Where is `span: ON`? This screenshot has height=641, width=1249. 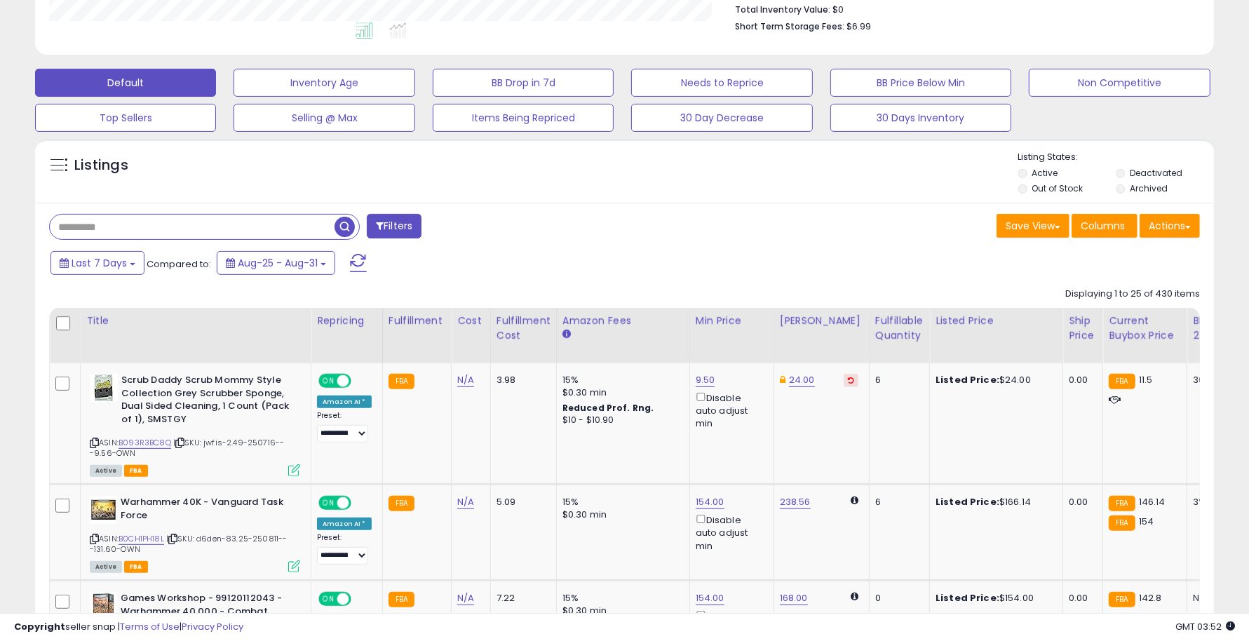
span: ON is located at coordinates (328, 503).